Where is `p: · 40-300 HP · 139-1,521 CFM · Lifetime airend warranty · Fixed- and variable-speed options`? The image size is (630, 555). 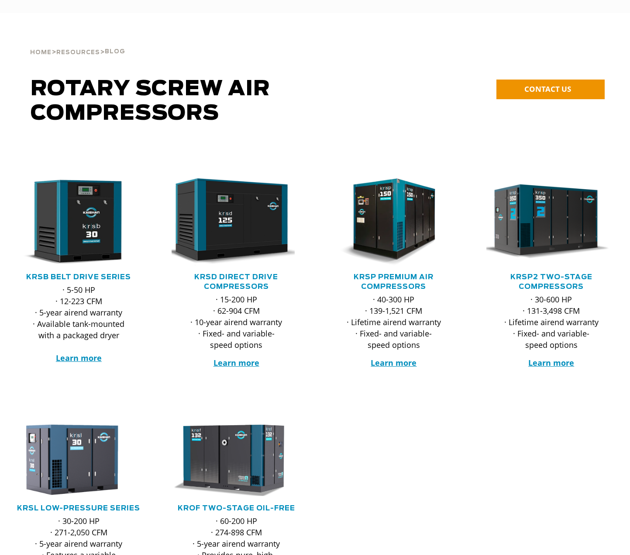 p: · 40-300 HP · 139-1,521 CFM · Lifetime airend warranty · Fixed- and variable-speed options is located at coordinates (394, 322).